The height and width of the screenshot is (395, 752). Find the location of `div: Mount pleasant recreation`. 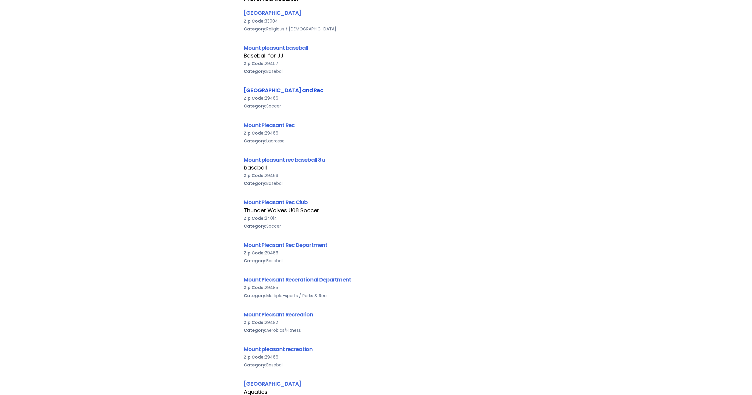

div: Mount pleasant recreation is located at coordinates (376, 349).